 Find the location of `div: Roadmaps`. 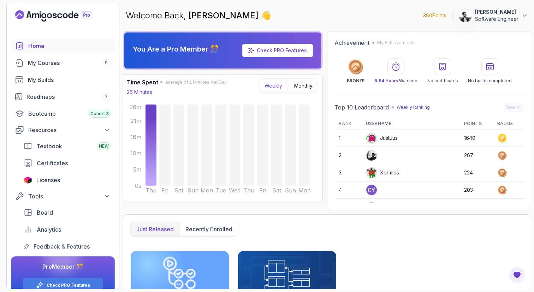

div: Roadmaps is located at coordinates (68, 97).